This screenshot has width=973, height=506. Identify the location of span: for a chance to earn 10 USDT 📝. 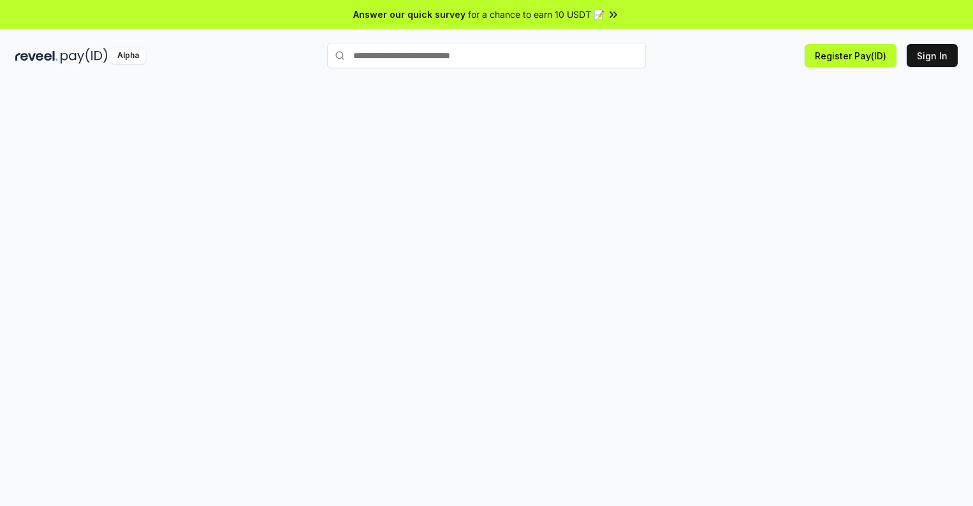
(536, 14).